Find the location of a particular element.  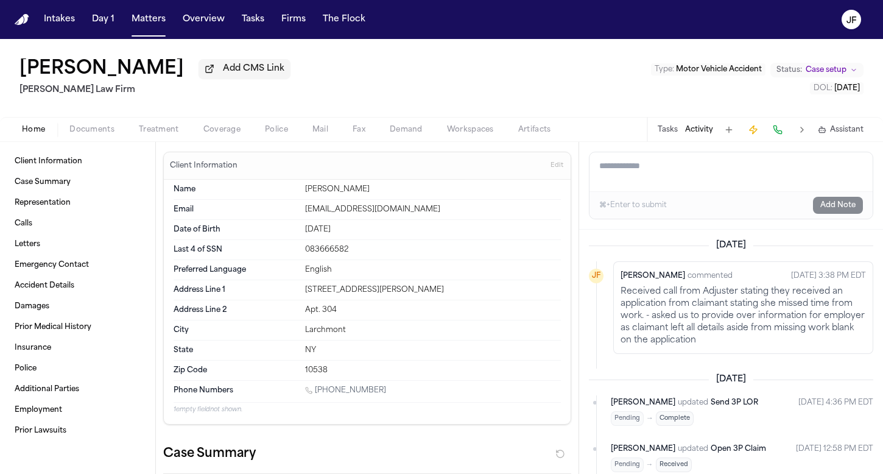

button: Edit Type: Motor Vehicle Accident is located at coordinates (708, 69).